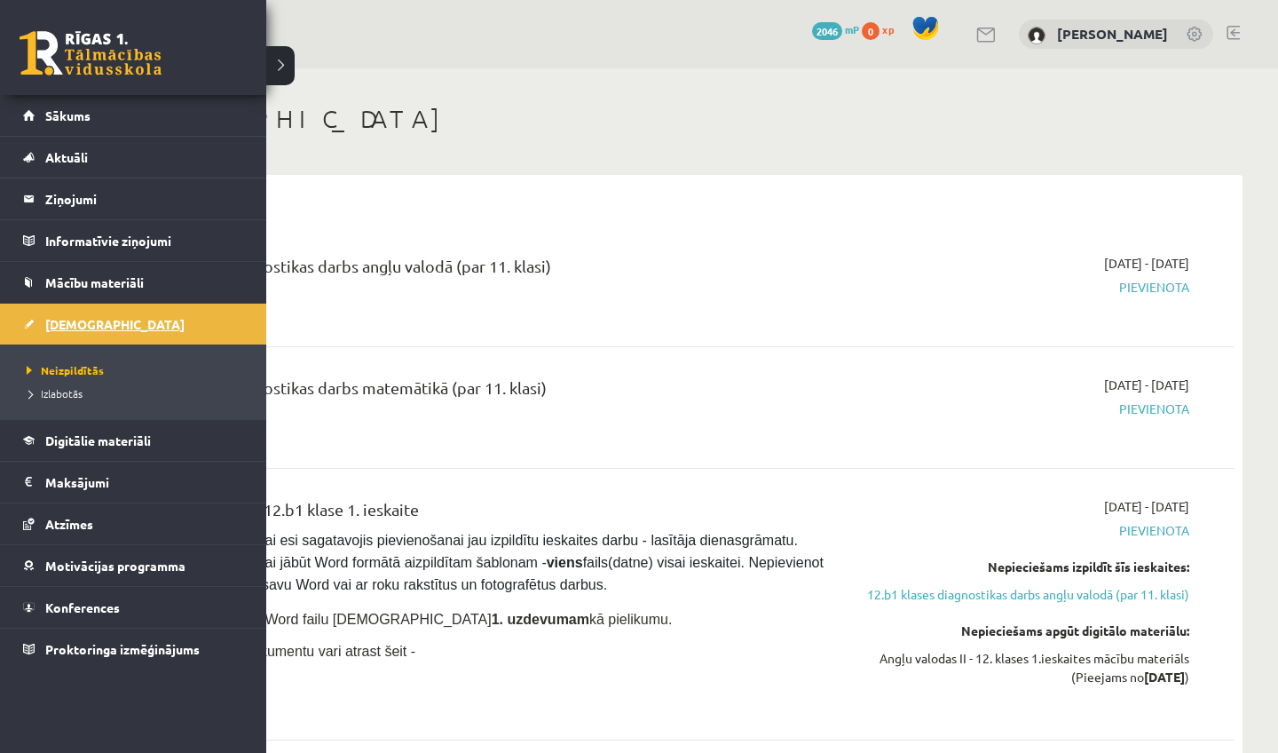  What do you see at coordinates (145, 241) in the screenshot?
I see `legend: Informatīvie ziņojumi` at bounding box center [145, 241].